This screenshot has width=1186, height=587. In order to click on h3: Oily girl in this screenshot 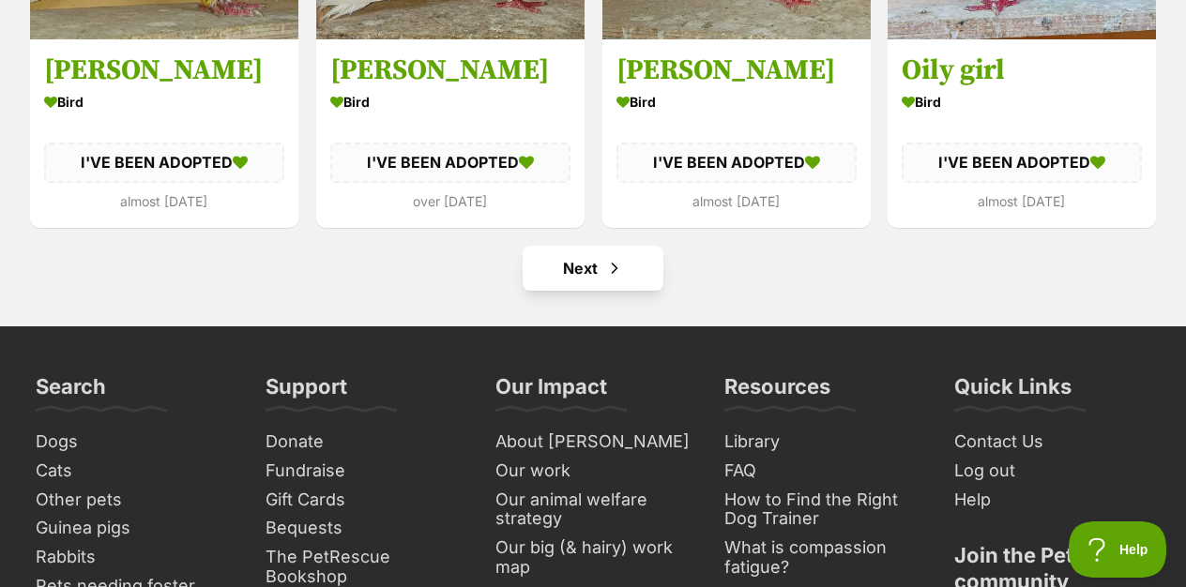, I will do `click(1021, 70)`.